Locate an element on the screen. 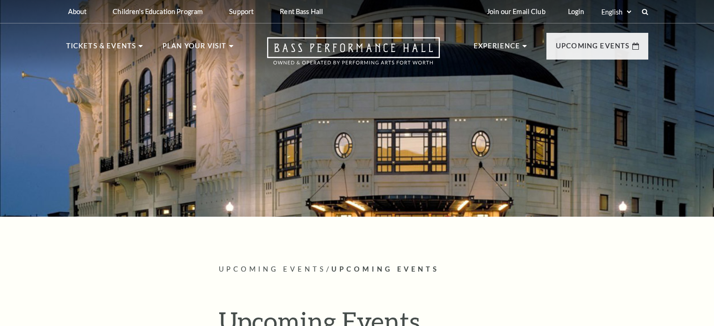  p: Experience is located at coordinates (497, 49).